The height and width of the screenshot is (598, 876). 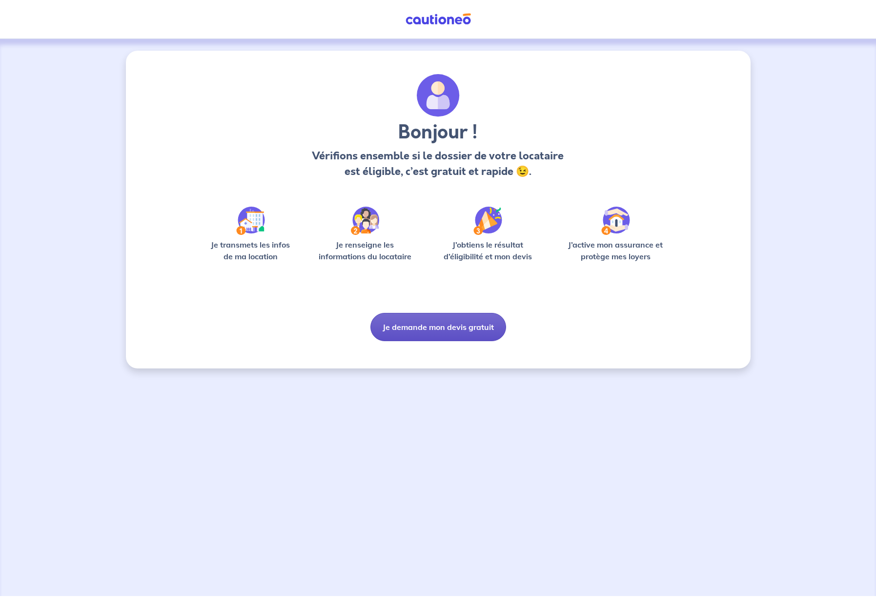 I want to click on img: archivate, so click(x=438, y=96).